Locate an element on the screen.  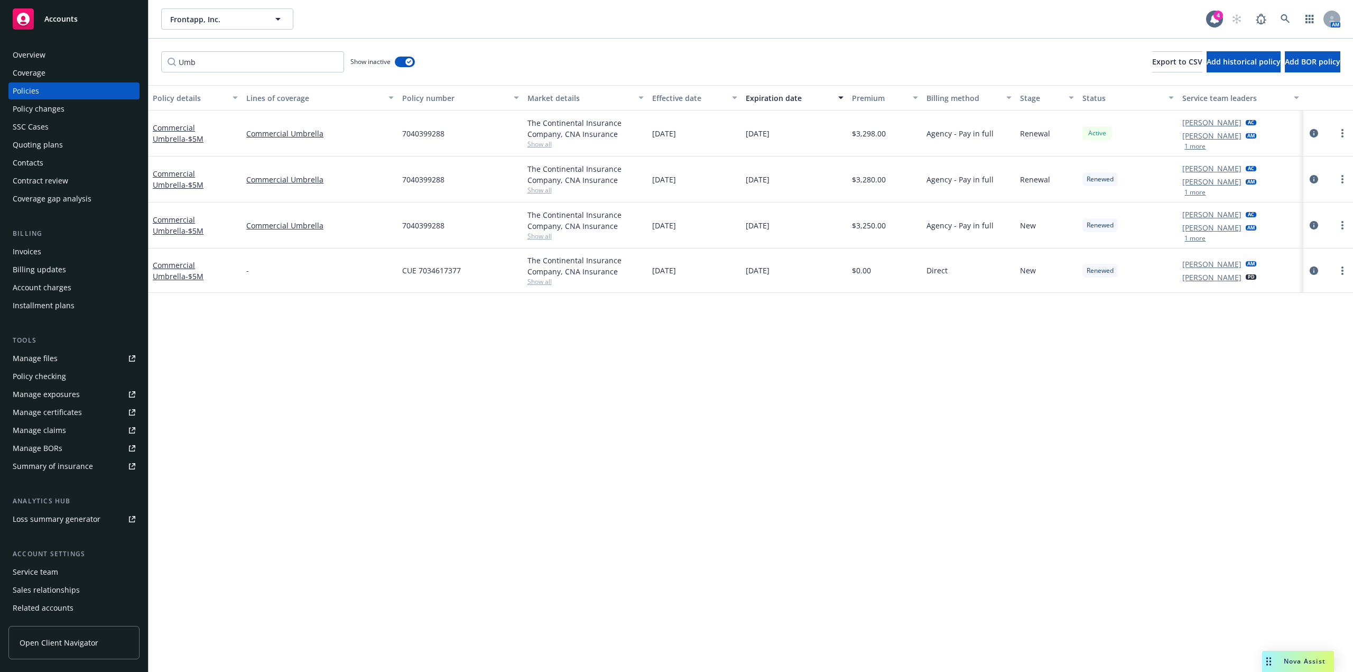
div: Policy details is located at coordinates (189, 98).